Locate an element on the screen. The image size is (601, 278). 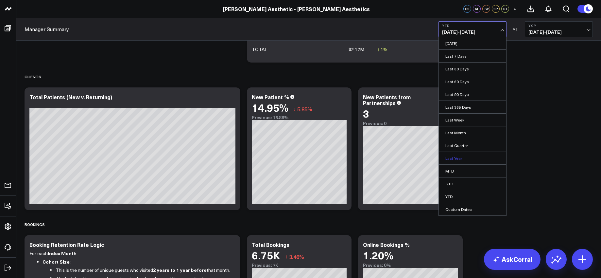
div: Total Bookings is located at coordinates (270, 244).